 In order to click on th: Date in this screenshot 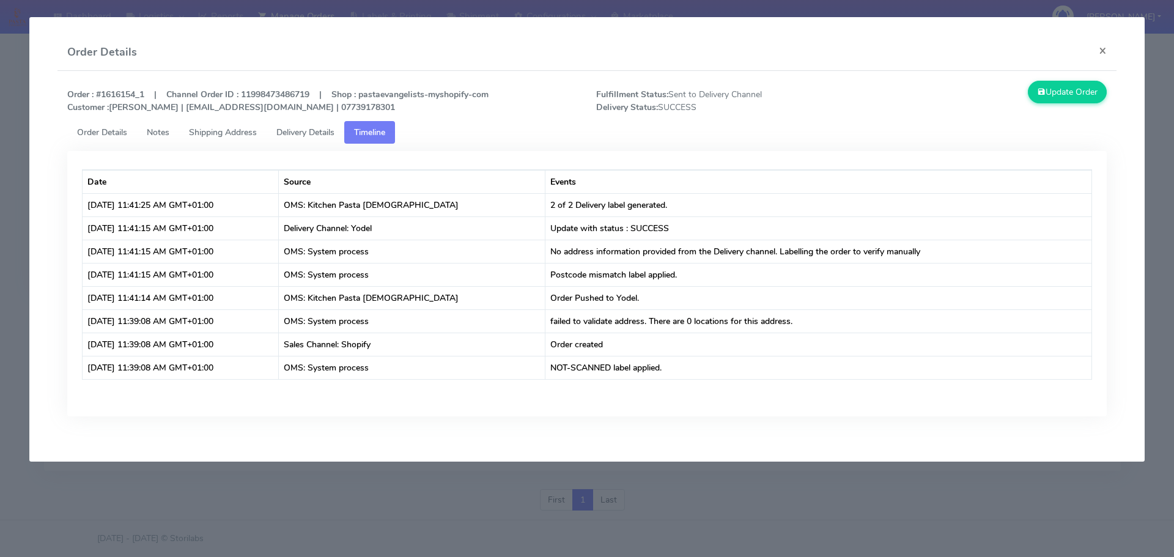, I will do `click(180, 182)`.